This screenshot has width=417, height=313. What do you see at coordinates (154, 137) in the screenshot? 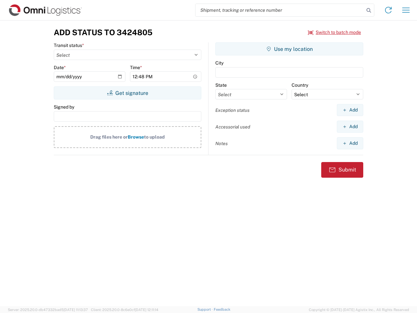
I see `span: to upload` at bounding box center [154, 137].